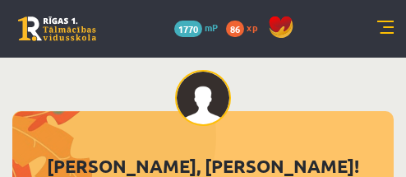 Image resolution: width=406 pixels, height=177 pixels. Describe the element at coordinates (235, 29) in the screenshot. I see `span: 86` at that location.